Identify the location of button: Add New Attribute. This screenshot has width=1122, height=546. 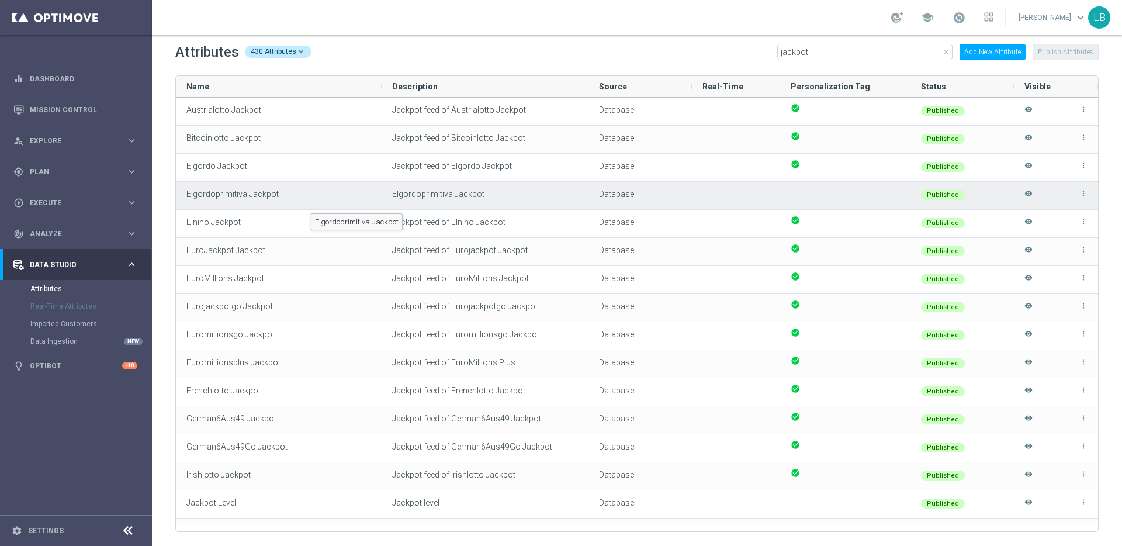
(993, 52).